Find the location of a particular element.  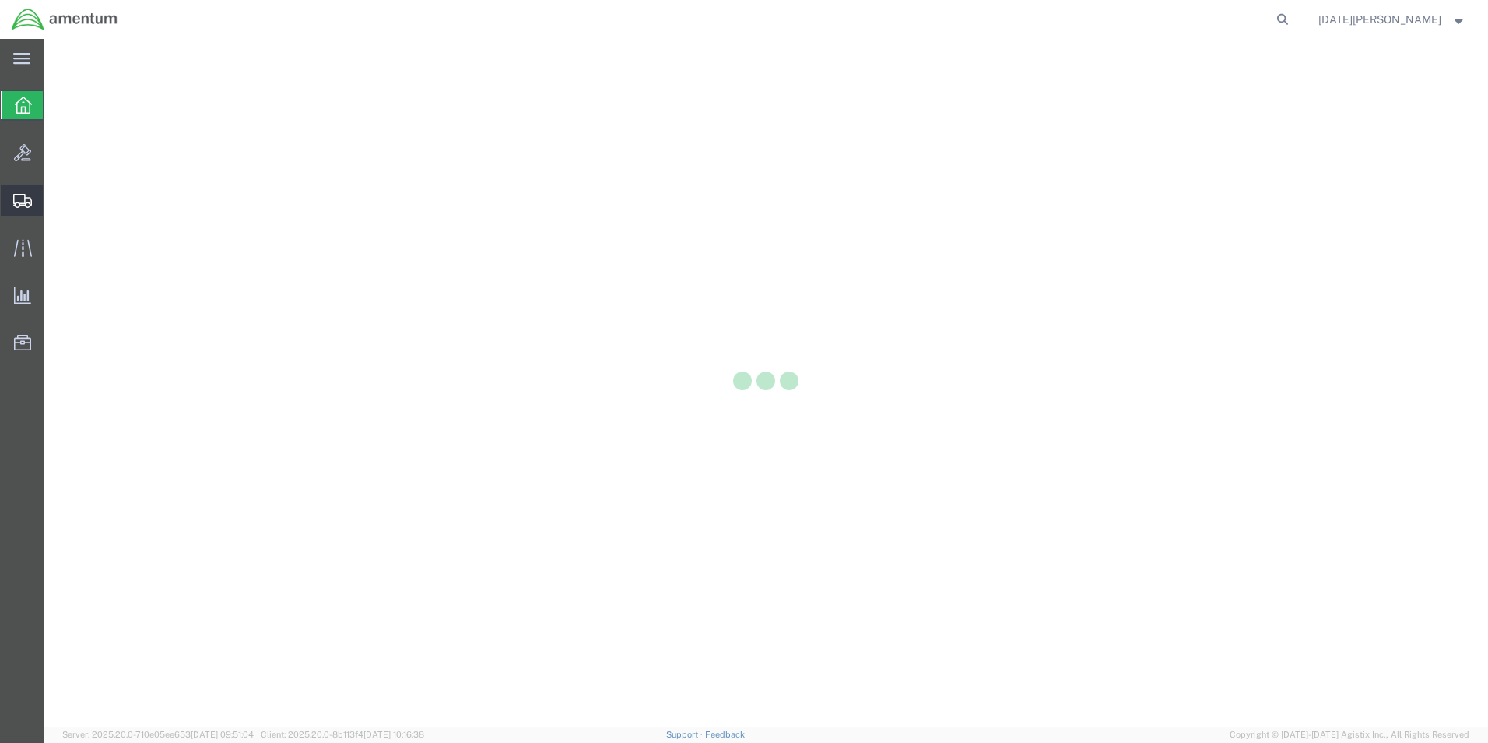

span: Client: 2025.20.0-8b113f4 is located at coordinates (343, 734).